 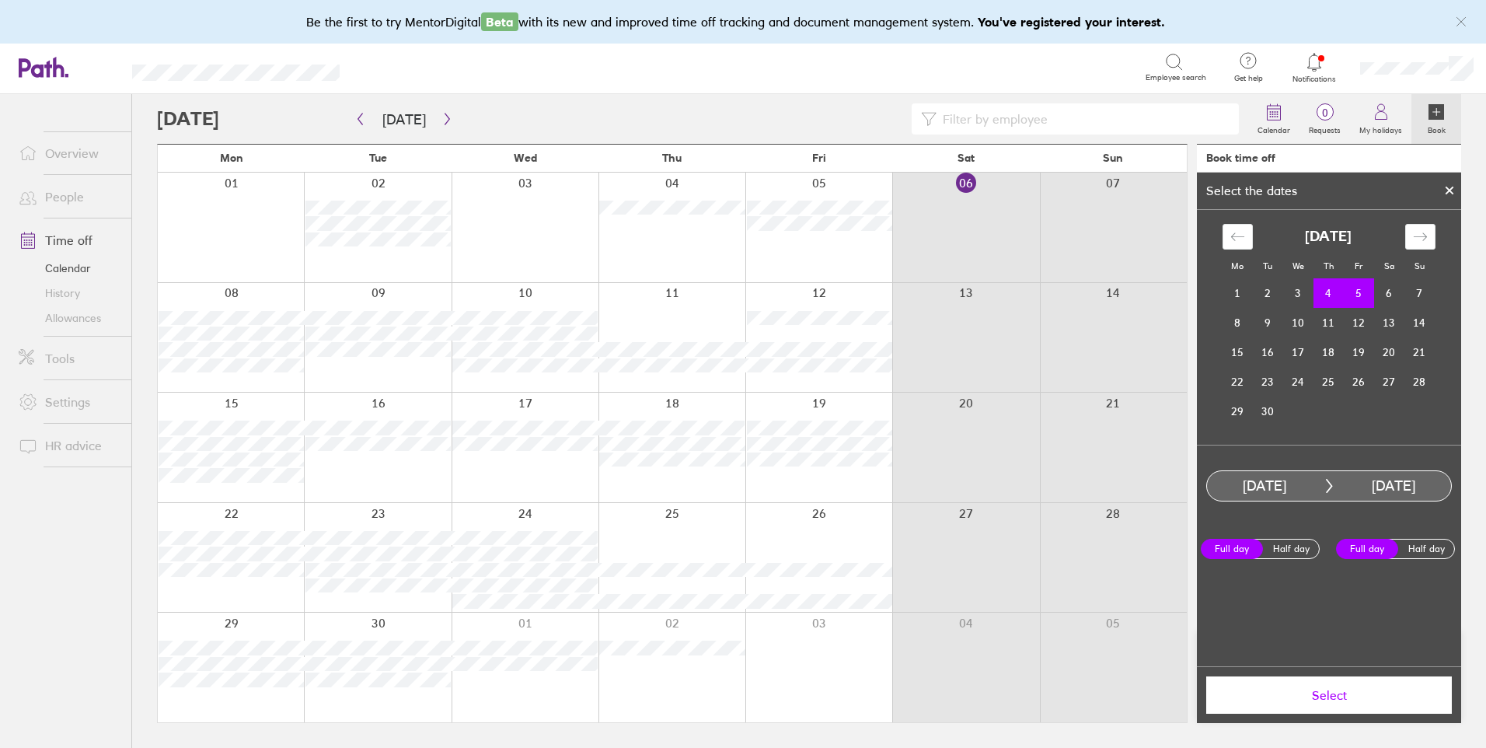 What do you see at coordinates (1237, 352) in the screenshot?
I see `td: Choose Monday, September 15, 2025 as your check-in date. It’s available.` at bounding box center [1237, 352].